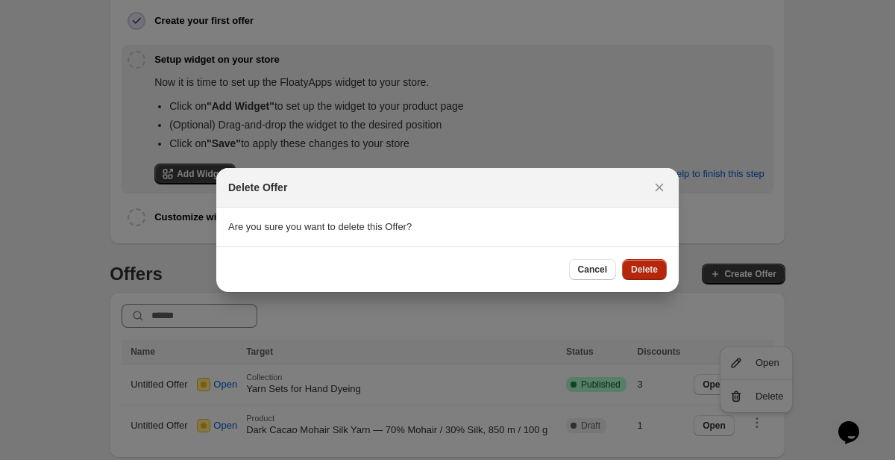 Image resolution: width=895 pixels, height=460 pixels. I want to click on button: Close, so click(660, 187).